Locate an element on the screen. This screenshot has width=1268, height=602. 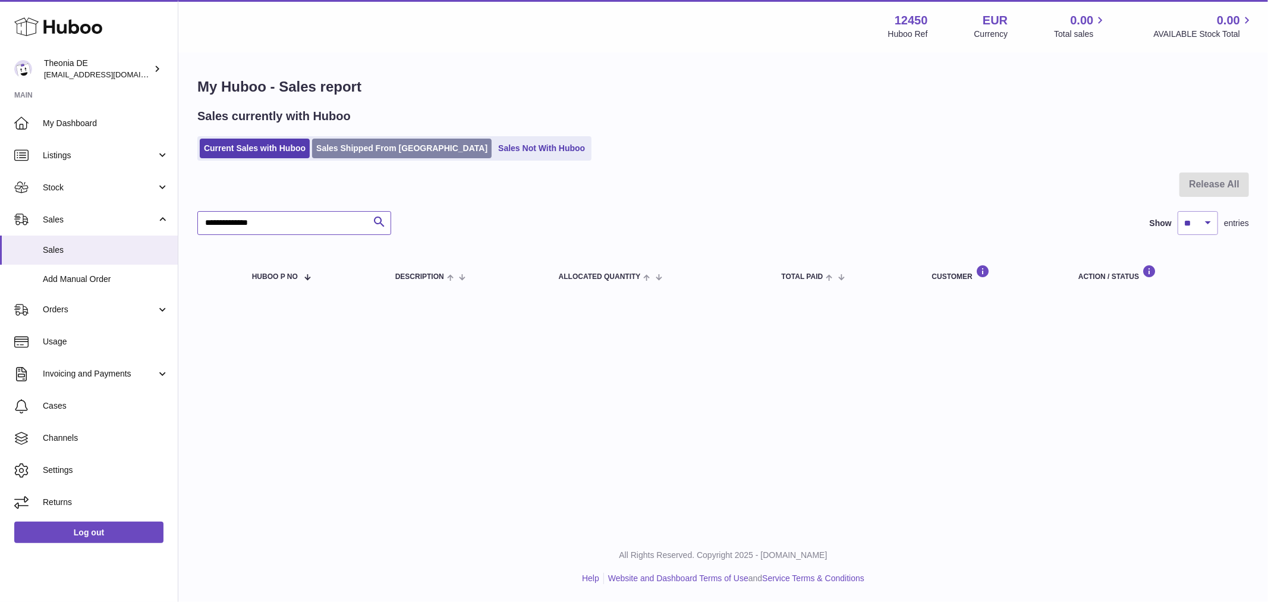
a: Log out is located at coordinates (89, 532).